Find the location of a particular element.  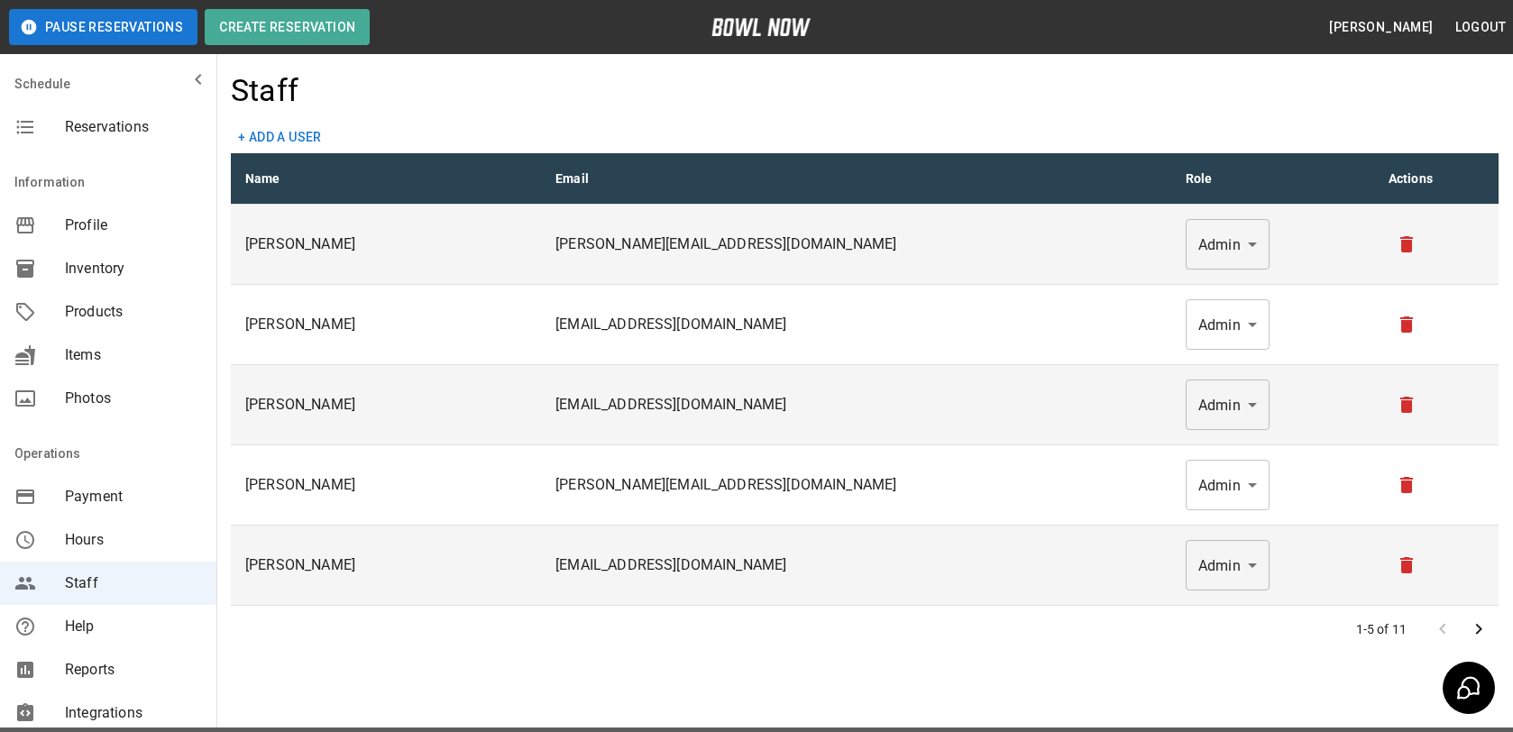

span: Profile is located at coordinates (133, 225).